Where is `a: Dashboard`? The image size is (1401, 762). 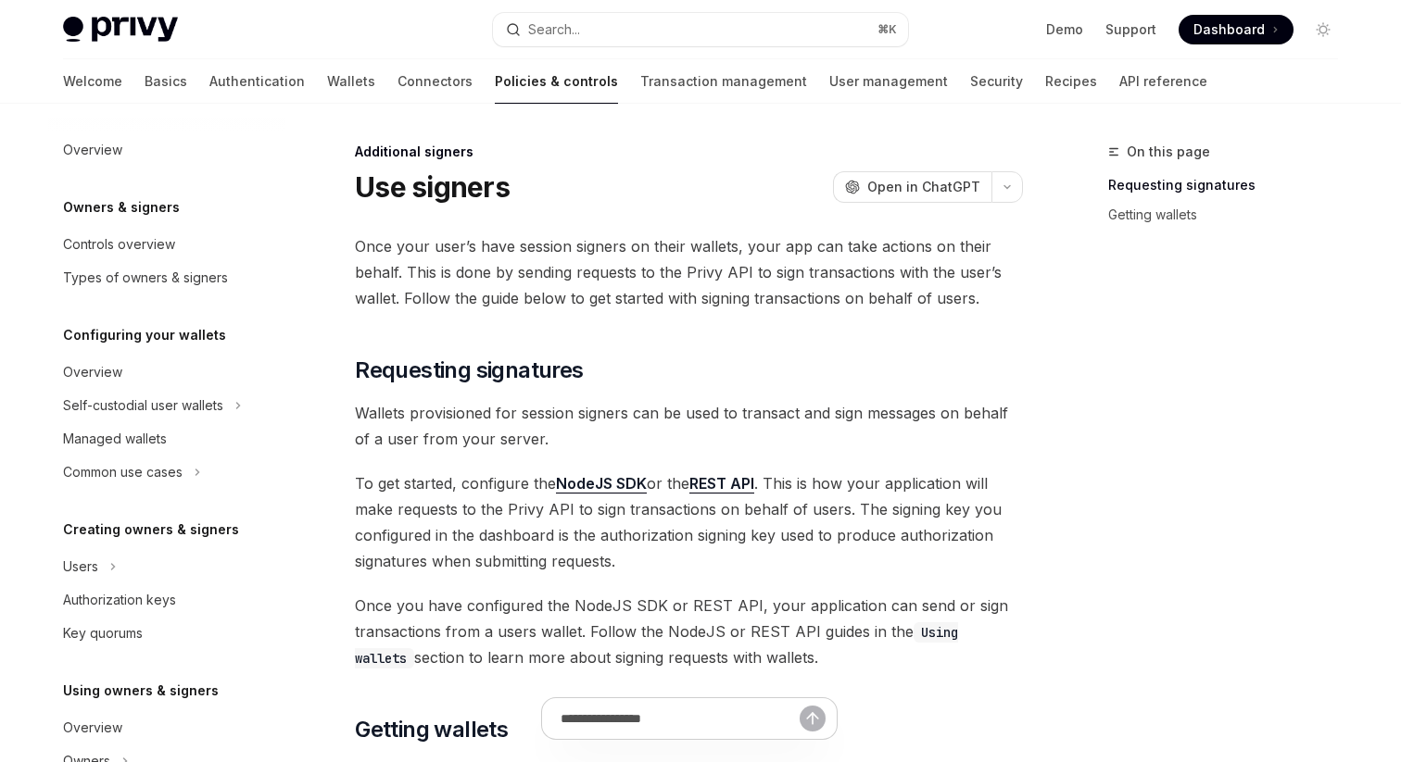
a: Dashboard is located at coordinates (1236, 30).